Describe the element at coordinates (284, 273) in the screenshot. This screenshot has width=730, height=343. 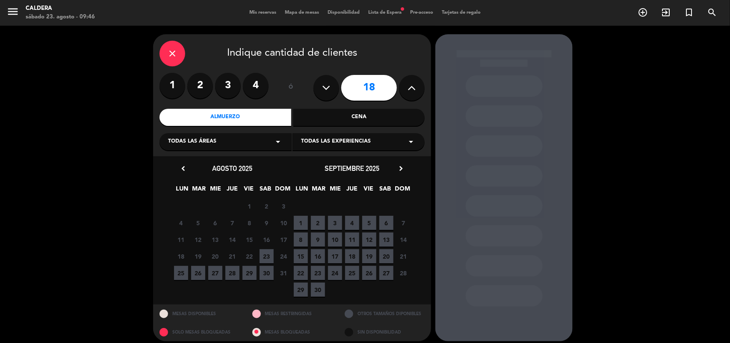
I see `span: 31` at that location.